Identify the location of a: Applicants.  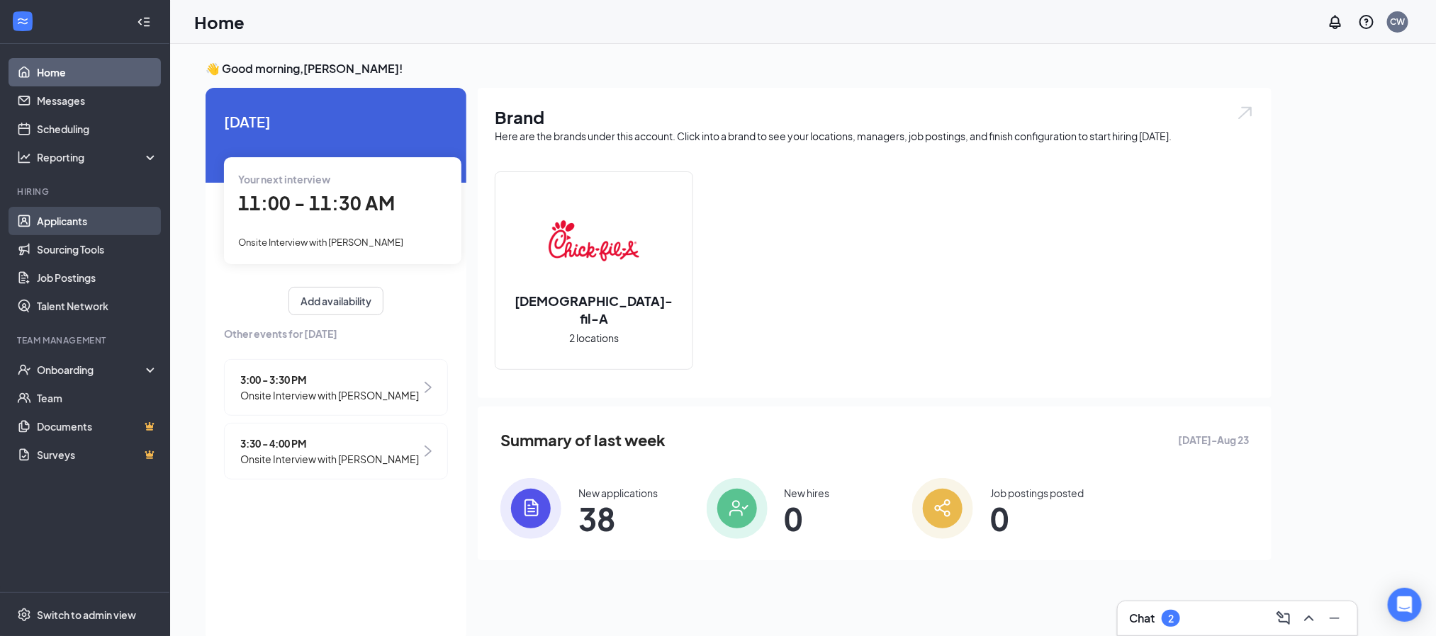
(97, 221).